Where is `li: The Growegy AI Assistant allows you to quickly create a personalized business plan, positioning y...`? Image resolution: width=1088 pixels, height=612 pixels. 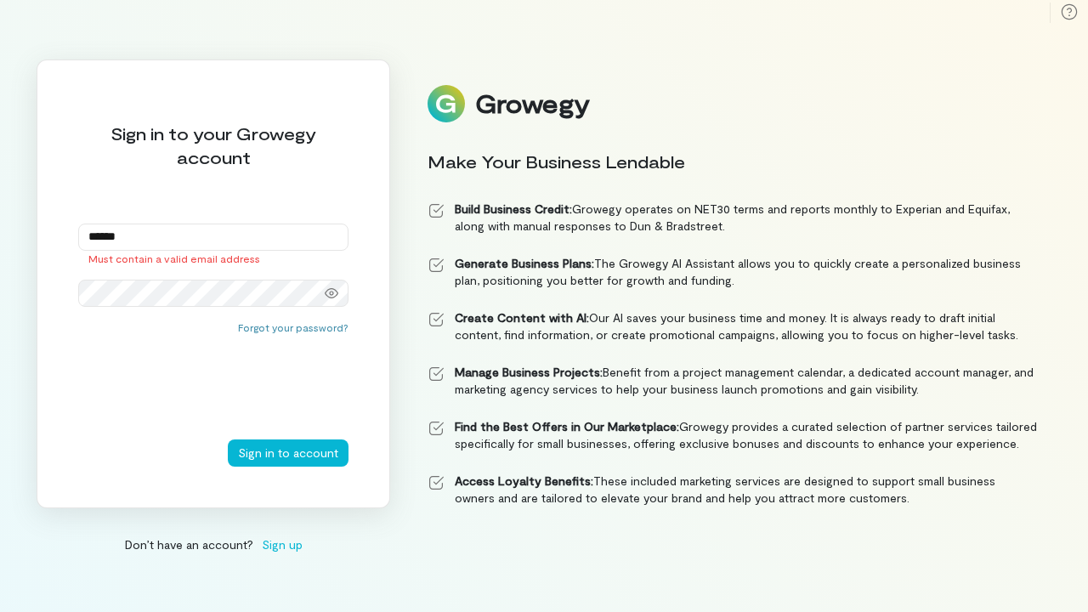 li: The Growegy AI Assistant allows you to quickly create a personalized business plan, positioning y... is located at coordinates (733, 272).